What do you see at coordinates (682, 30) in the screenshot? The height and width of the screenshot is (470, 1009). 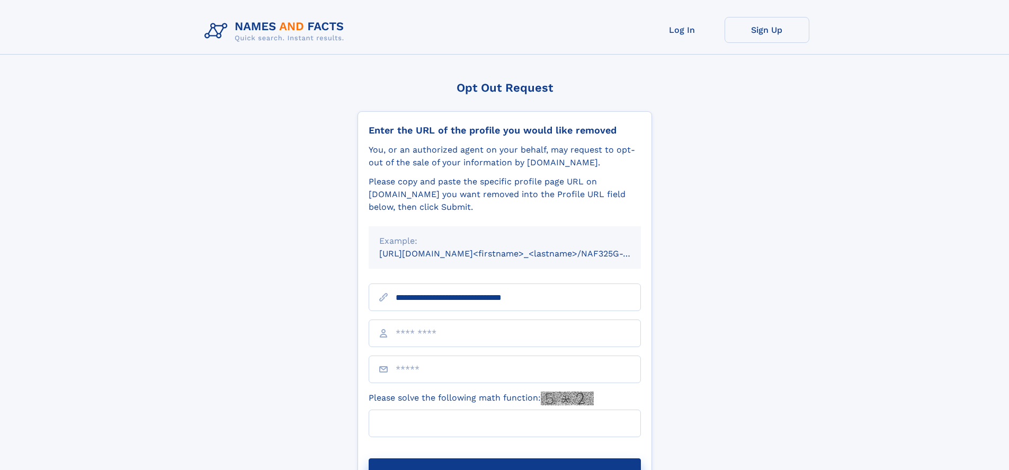 I see `a: Log In` at bounding box center [682, 30].